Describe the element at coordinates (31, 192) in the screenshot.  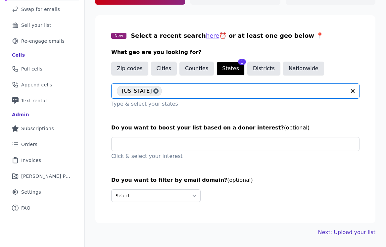
I see `span: Settings` at that location.